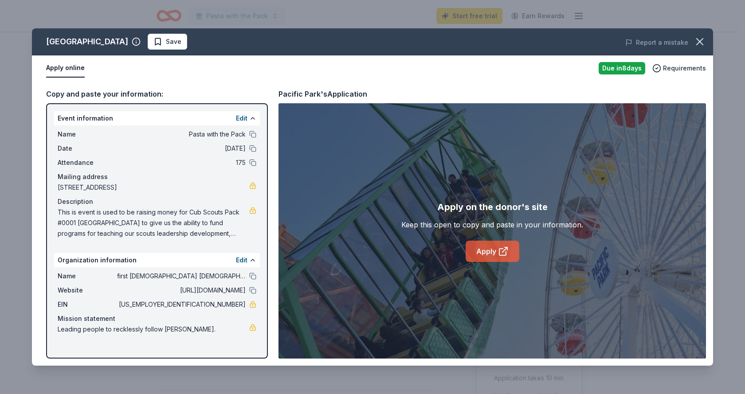 The image size is (745, 394). Describe the element at coordinates (157, 202) in the screenshot. I see `div: Description` at that location.